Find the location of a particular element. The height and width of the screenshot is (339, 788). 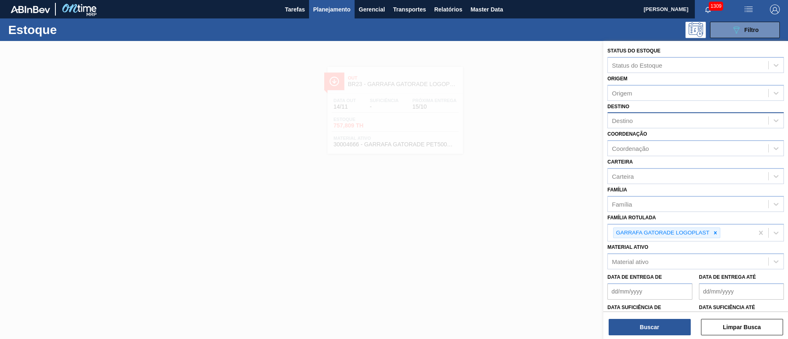

label: Data de Entrega até is located at coordinates (727, 277).